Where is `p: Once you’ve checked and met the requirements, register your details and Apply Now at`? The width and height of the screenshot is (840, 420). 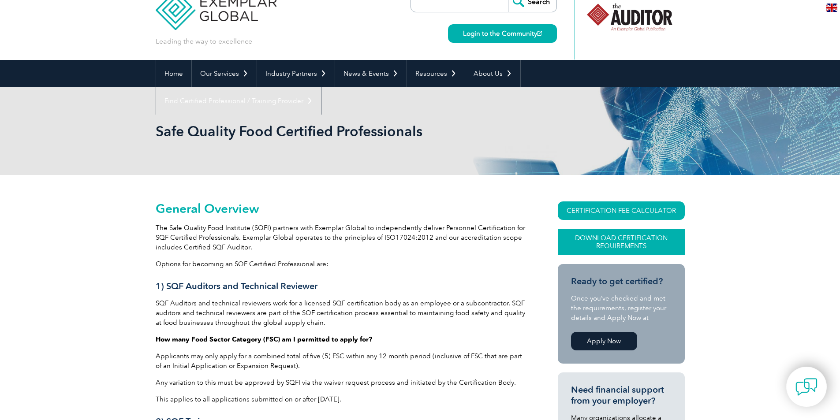 p: Once you’ve checked and met the requirements, register your details and Apply Now at is located at coordinates (621, 308).